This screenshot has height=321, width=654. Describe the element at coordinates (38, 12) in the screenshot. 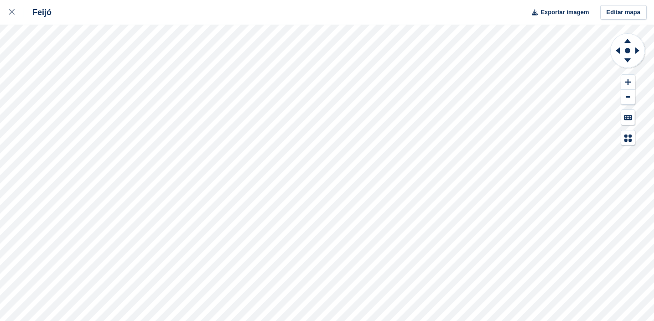

I see `div: Feijó` at that location.